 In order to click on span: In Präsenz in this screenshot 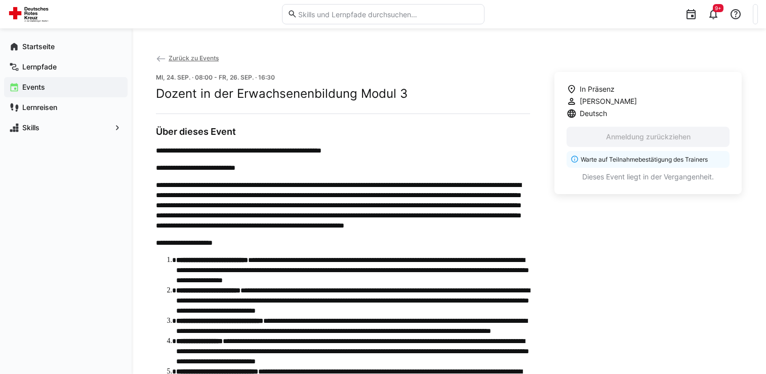, I will do `click(597, 89)`.